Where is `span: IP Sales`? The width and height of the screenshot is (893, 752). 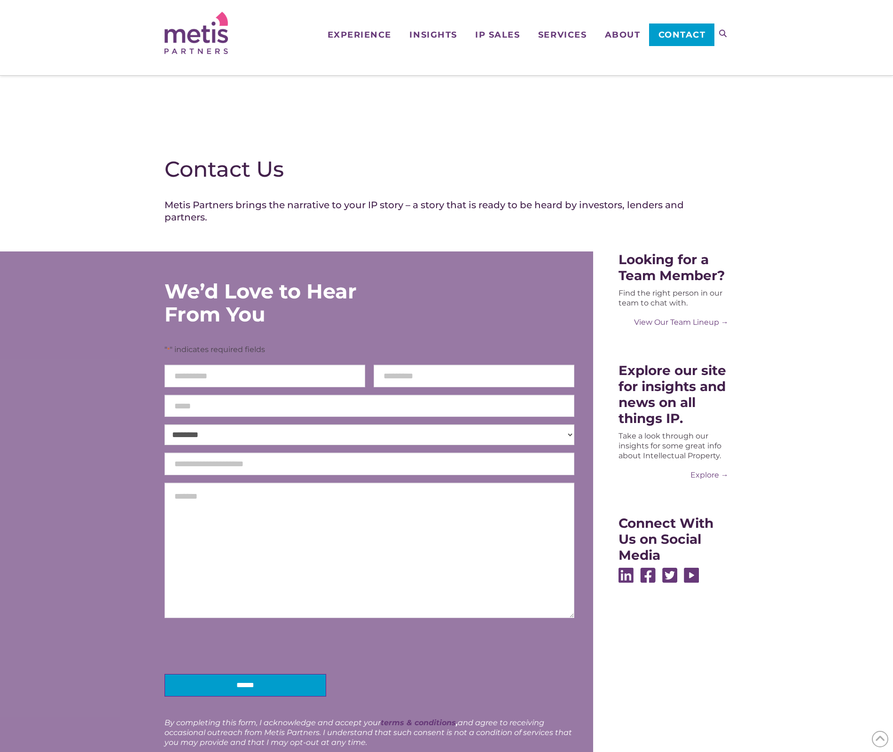 span: IP Sales is located at coordinates (497, 35).